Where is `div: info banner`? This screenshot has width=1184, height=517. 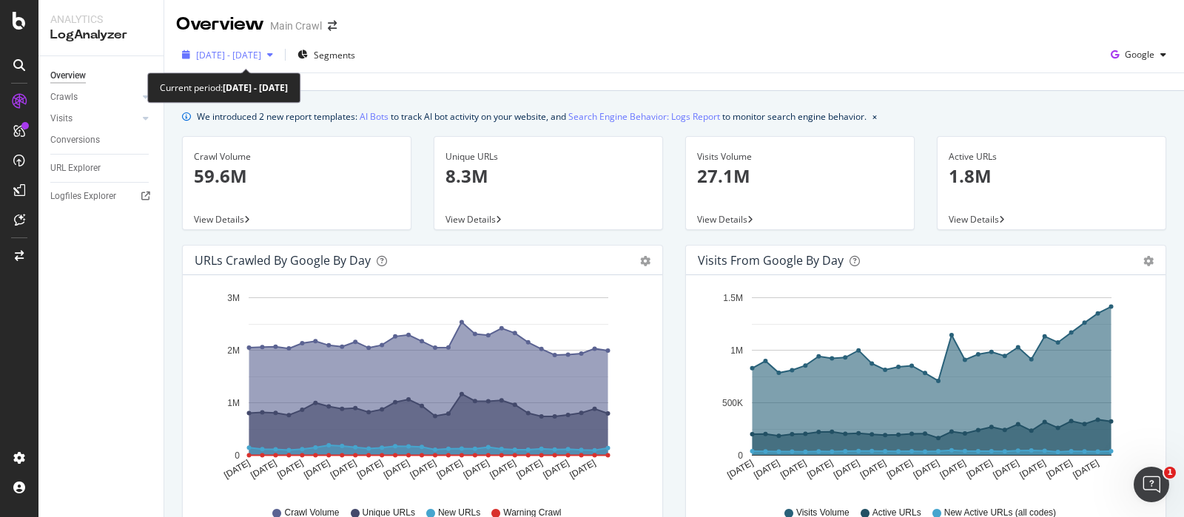 div: info banner is located at coordinates (674, 116).